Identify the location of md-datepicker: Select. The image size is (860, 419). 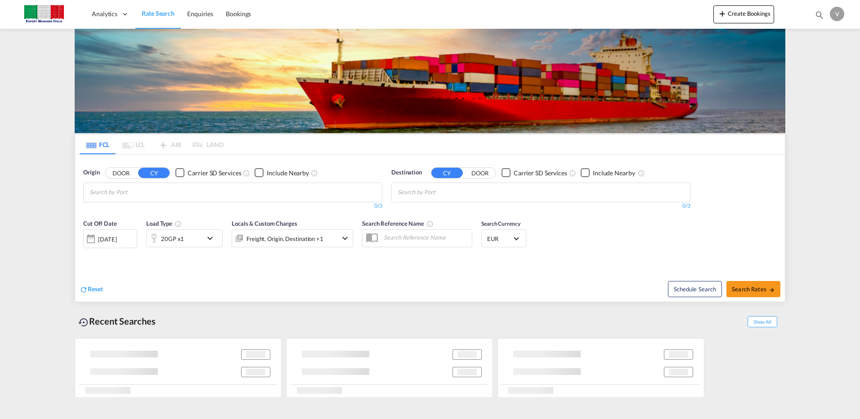
(86, 253).